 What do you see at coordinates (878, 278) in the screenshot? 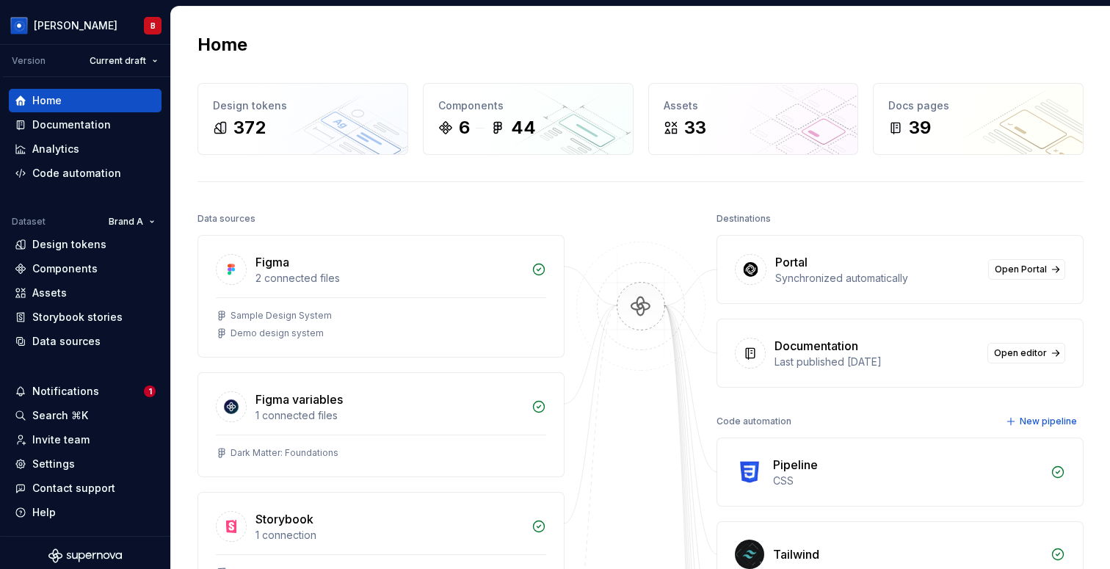
I see `div: Synchronized automatically` at bounding box center [878, 278].